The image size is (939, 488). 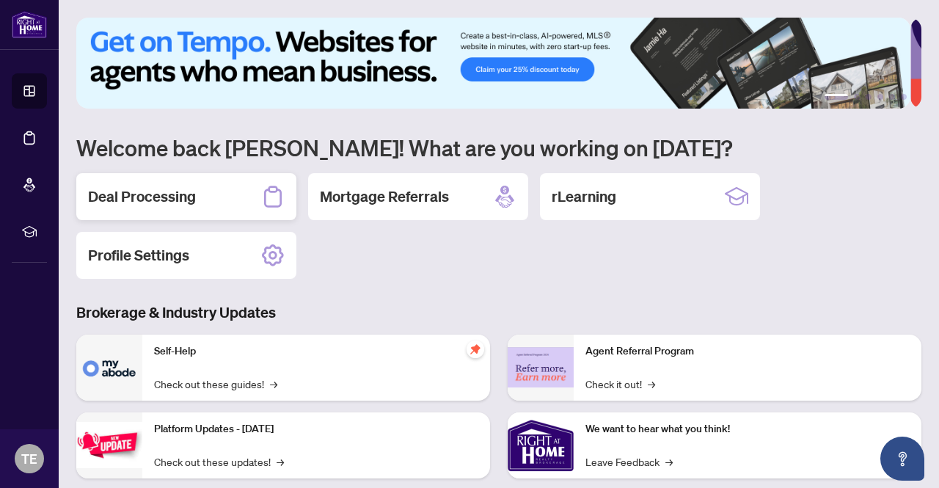 What do you see at coordinates (219, 462) in the screenshot?
I see `a: Check out these updates!→` at bounding box center [219, 462].